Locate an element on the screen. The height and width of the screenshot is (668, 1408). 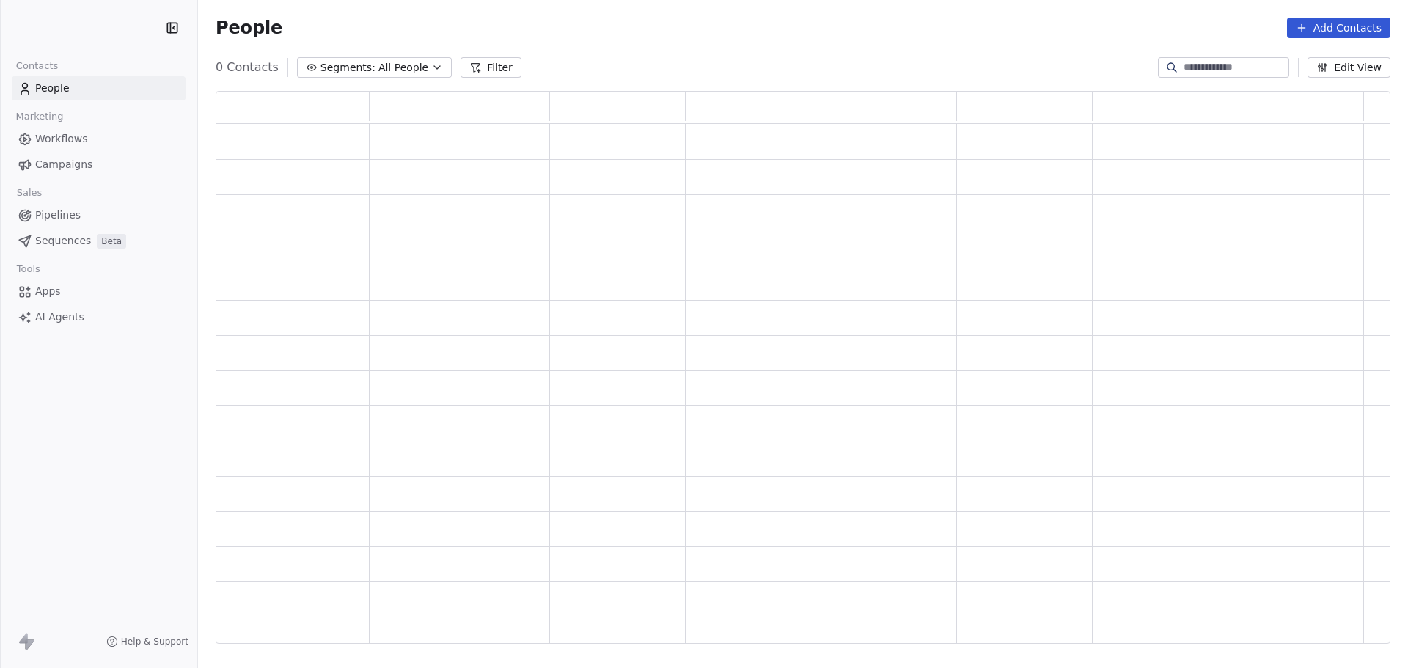
a: People is located at coordinates (98, 88).